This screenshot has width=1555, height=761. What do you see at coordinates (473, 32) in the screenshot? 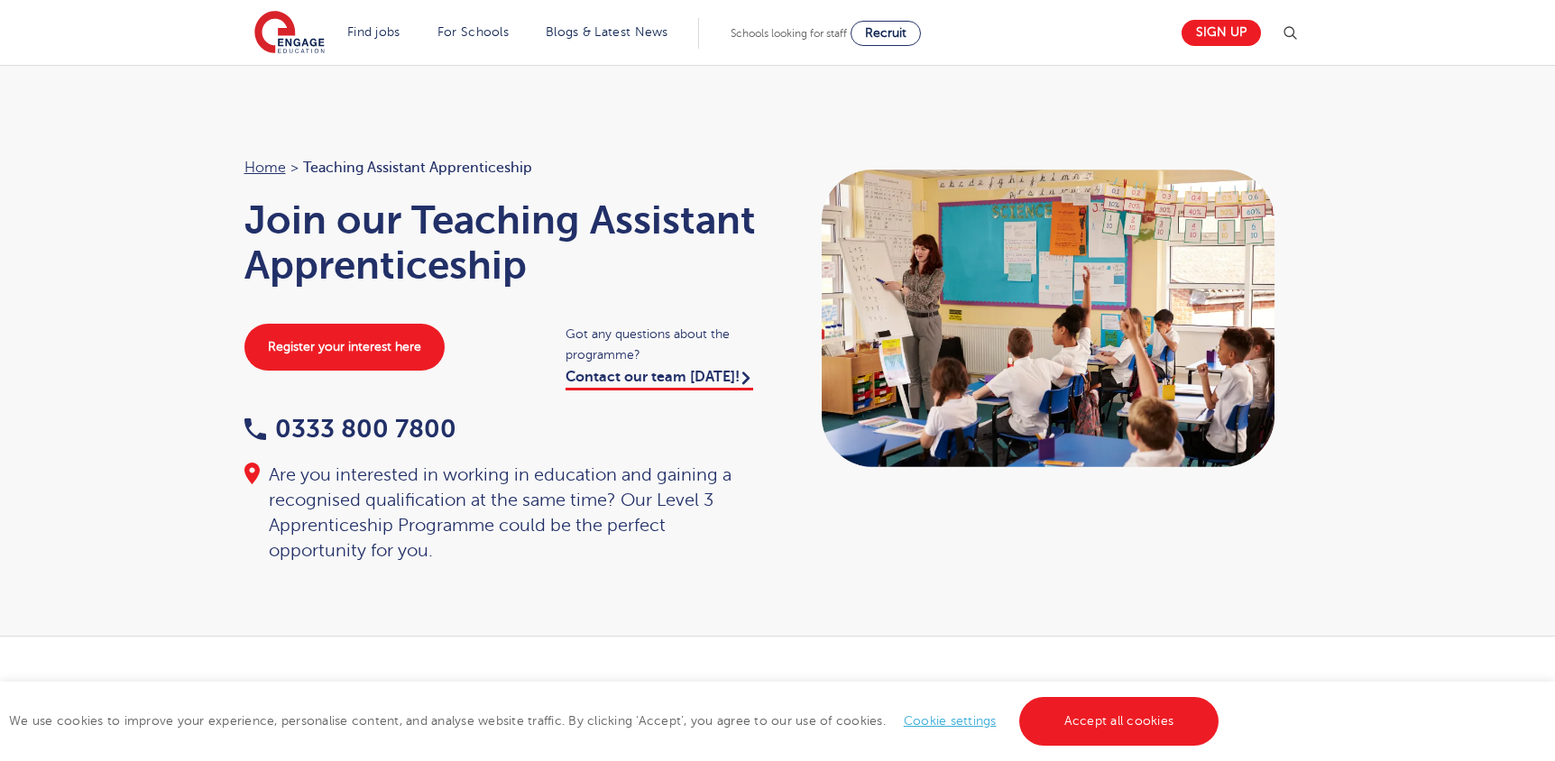
I see `a: For Schools` at bounding box center [473, 32].